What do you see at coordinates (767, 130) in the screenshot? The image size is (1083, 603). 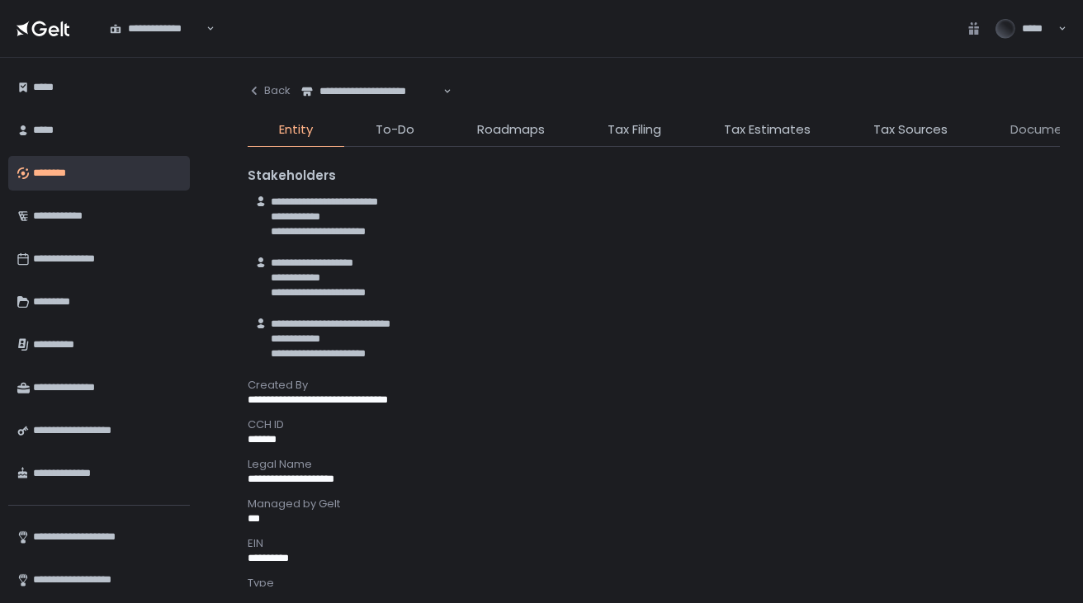 I see `span: Tax Estimates` at bounding box center [767, 130].